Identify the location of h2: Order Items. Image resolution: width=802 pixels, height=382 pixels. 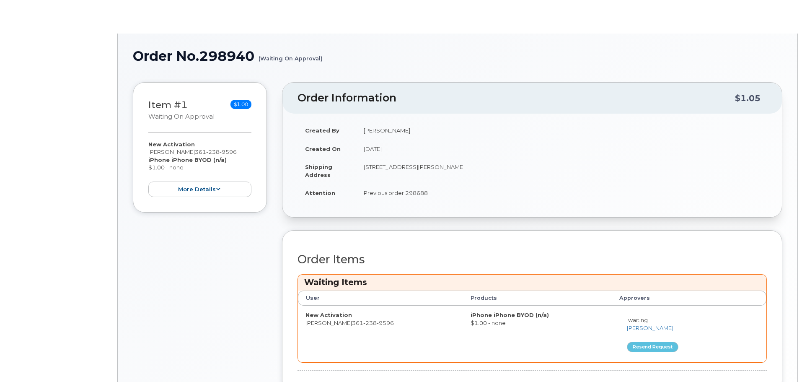
(532, 259).